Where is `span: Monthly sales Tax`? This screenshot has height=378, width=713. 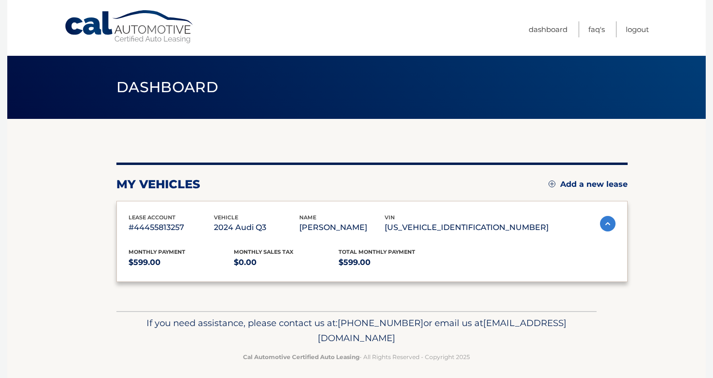
span: Monthly sales Tax is located at coordinates (264, 252).